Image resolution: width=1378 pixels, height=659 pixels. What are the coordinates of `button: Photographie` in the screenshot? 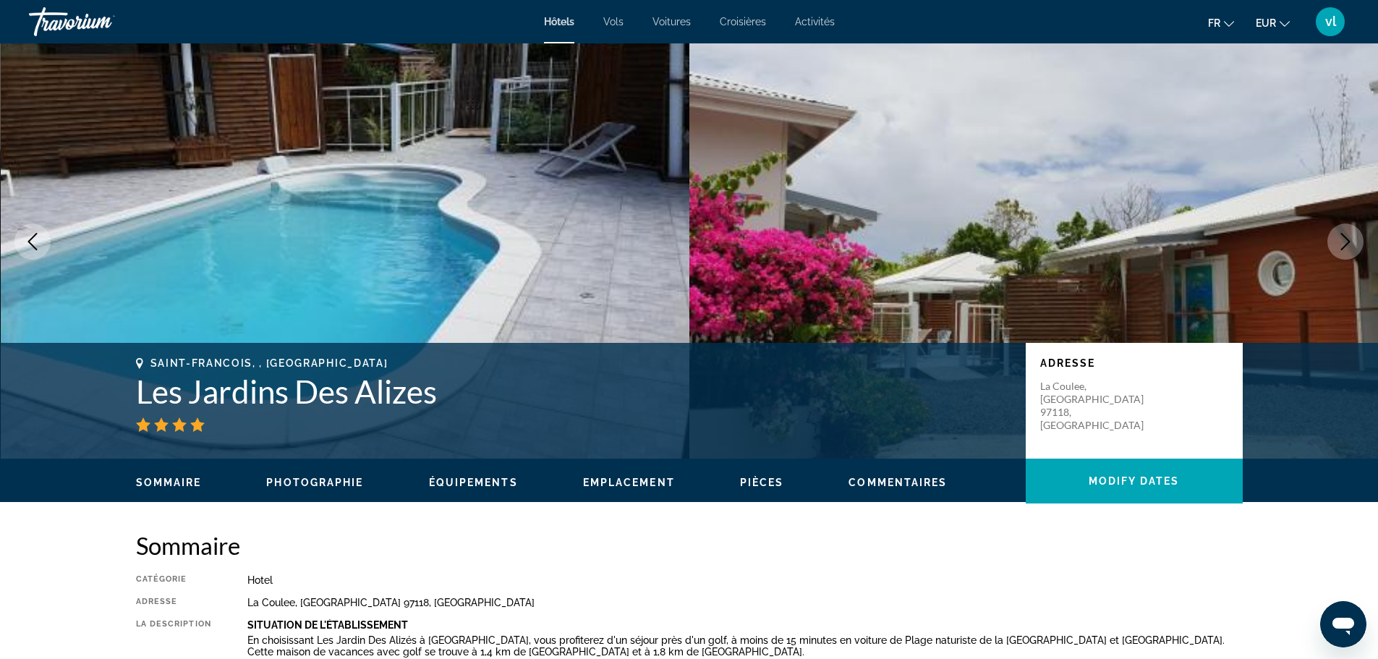 It's located at (315, 483).